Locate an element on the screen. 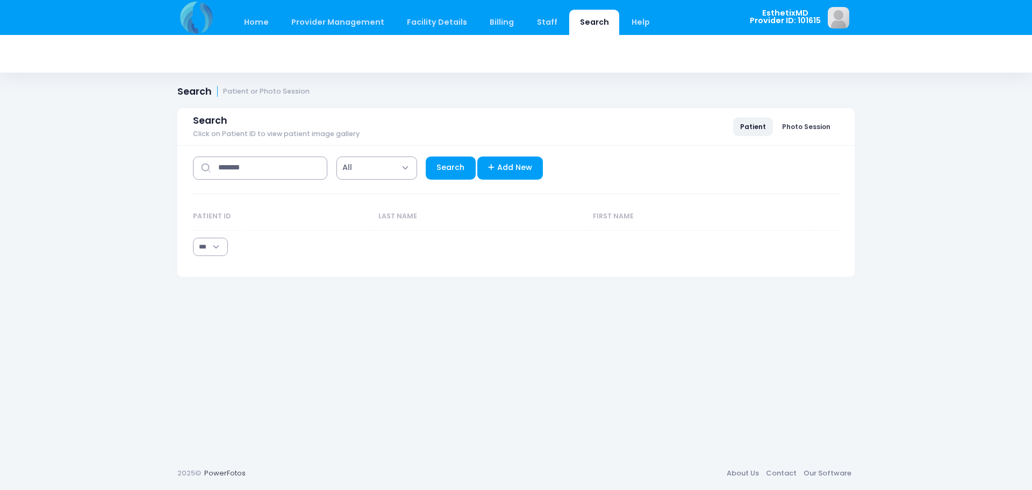 The image size is (1032, 490). img: image is located at coordinates (839, 18).